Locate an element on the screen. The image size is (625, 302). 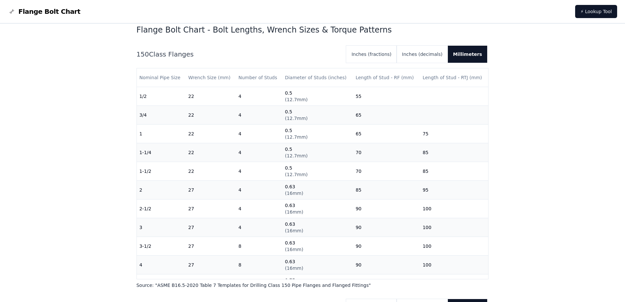
th: Length of Stud - RTJ (mm) is located at coordinates (454, 77).